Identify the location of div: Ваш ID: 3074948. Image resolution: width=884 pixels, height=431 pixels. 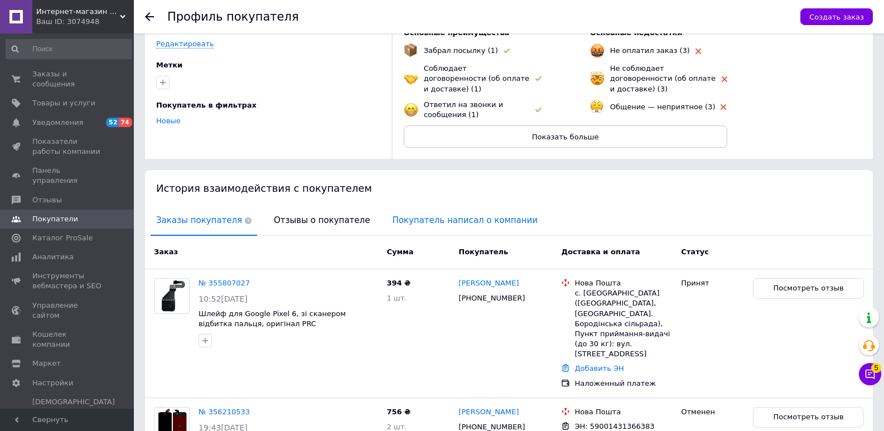
(85, 22).